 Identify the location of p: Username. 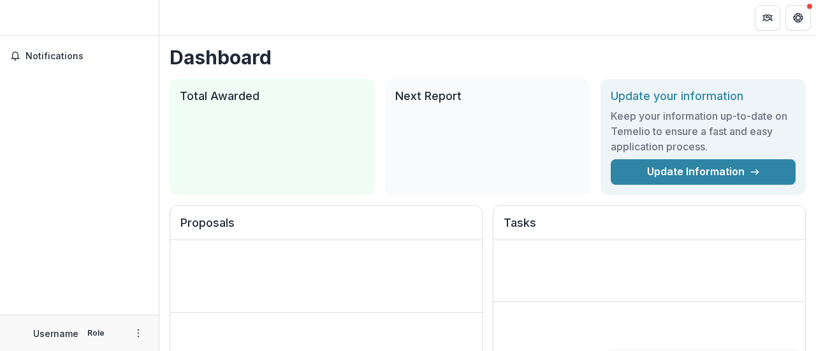
(55, 333).